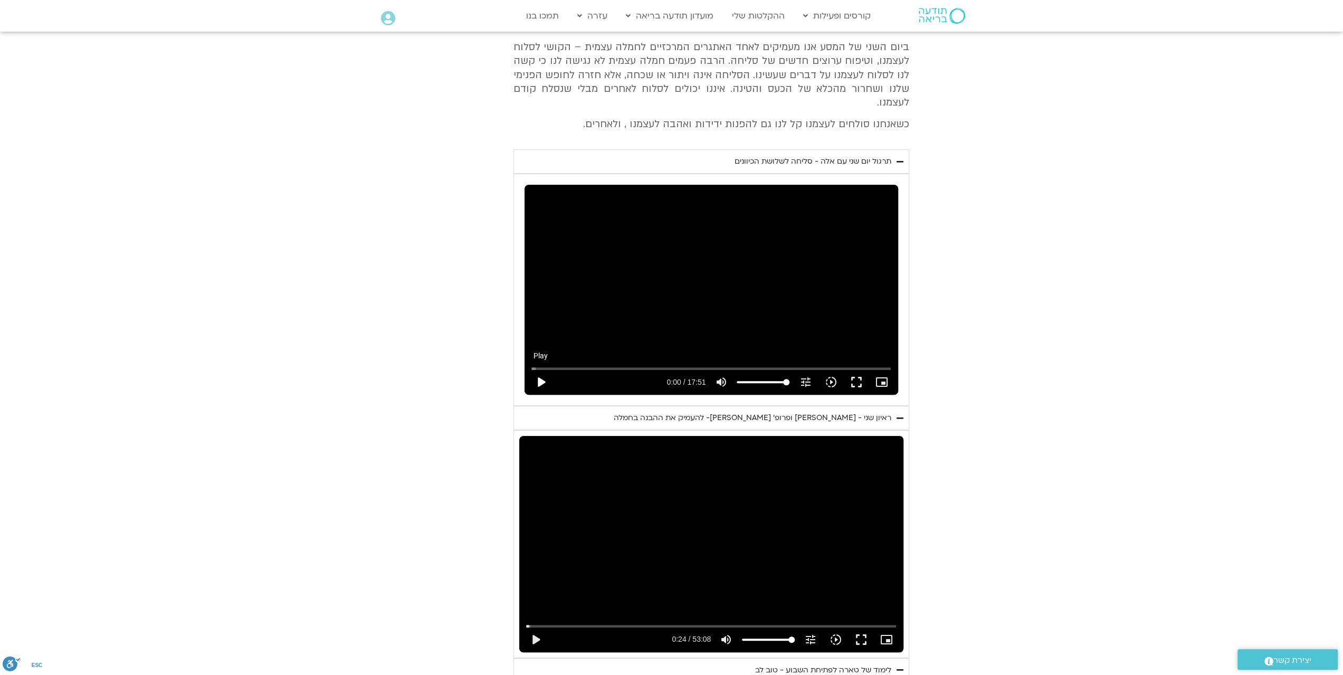 The width and height of the screenshot is (1343, 675). Describe the element at coordinates (942, 16) in the screenshot. I see `img: תודעה בריאה` at that location.